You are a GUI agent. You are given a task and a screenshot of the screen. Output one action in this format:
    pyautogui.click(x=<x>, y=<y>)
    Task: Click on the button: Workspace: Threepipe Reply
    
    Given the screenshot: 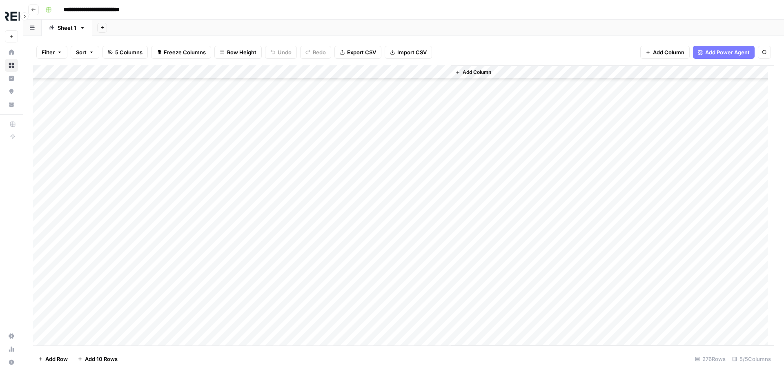 What is the action you would take?
    pyautogui.click(x=11, y=17)
    